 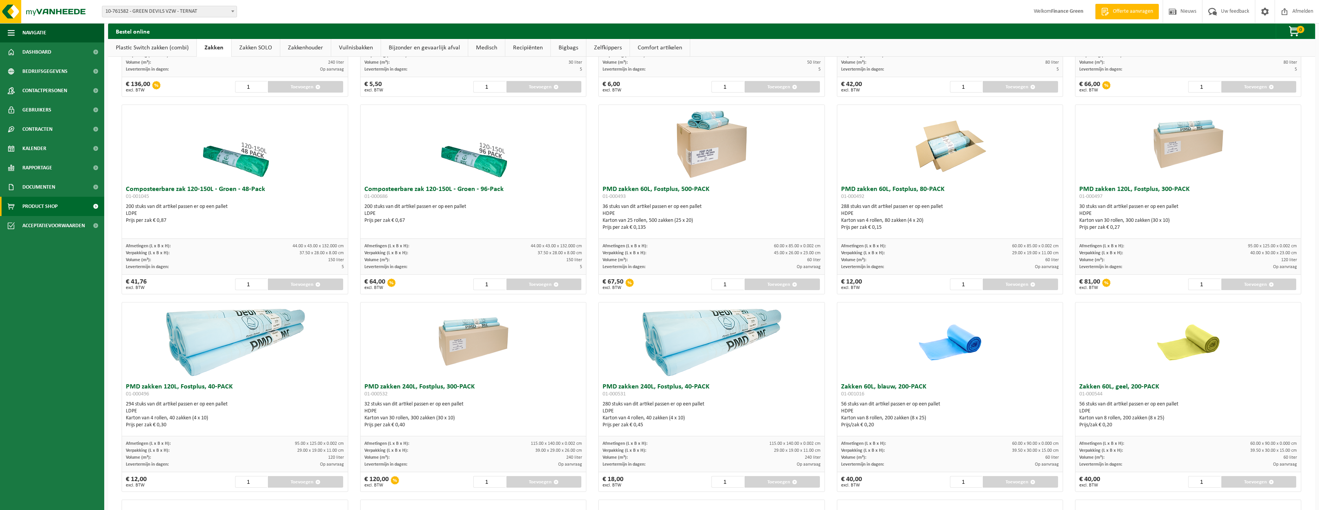 What do you see at coordinates (1188, 228) in the screenshot?
I see `div: Prijs per zak € 0,27` at bounding box center [1188, 228].